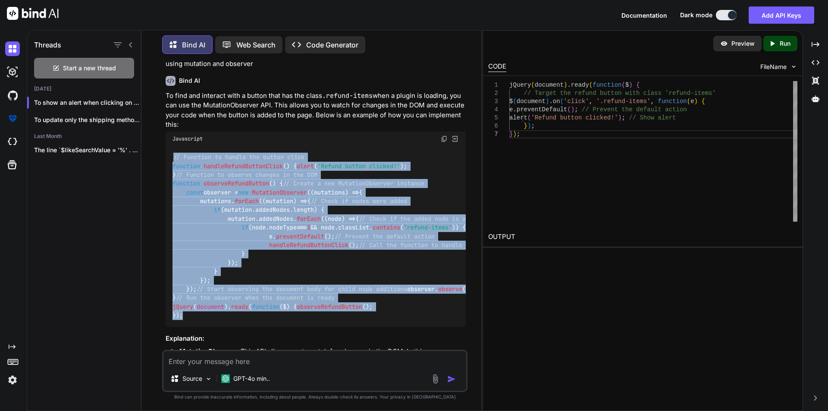 The height and width of the screenshot is (411, 828). What do you see at coordinates (710, 93) in the screenshot?
I see `span: ms'` at bounding box center [710, 93].